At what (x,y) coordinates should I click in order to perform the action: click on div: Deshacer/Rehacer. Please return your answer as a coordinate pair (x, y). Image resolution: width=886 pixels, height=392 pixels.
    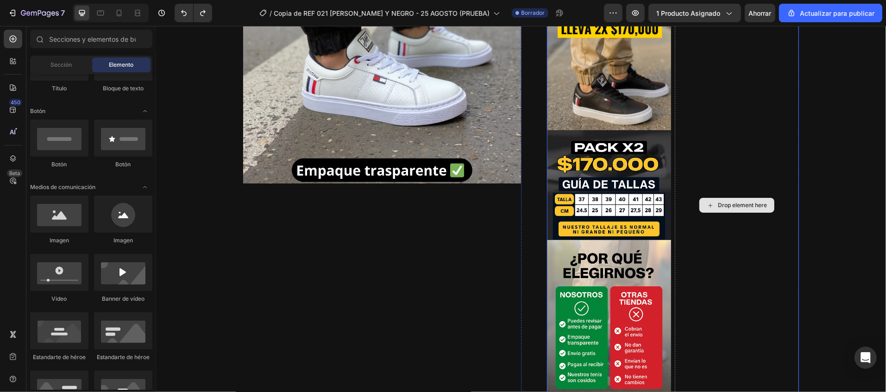
    Looking at the image, I should click on (193, 13).